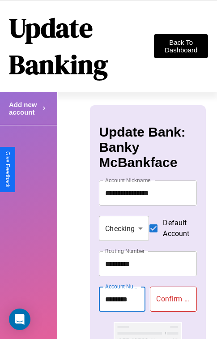 This screenshot has height=339, width=217. What do you see at coordinates (148, 148) in the screenshot?
I see `h3: Update Bank: Banky McBankface` at bounding box center [148, 148].